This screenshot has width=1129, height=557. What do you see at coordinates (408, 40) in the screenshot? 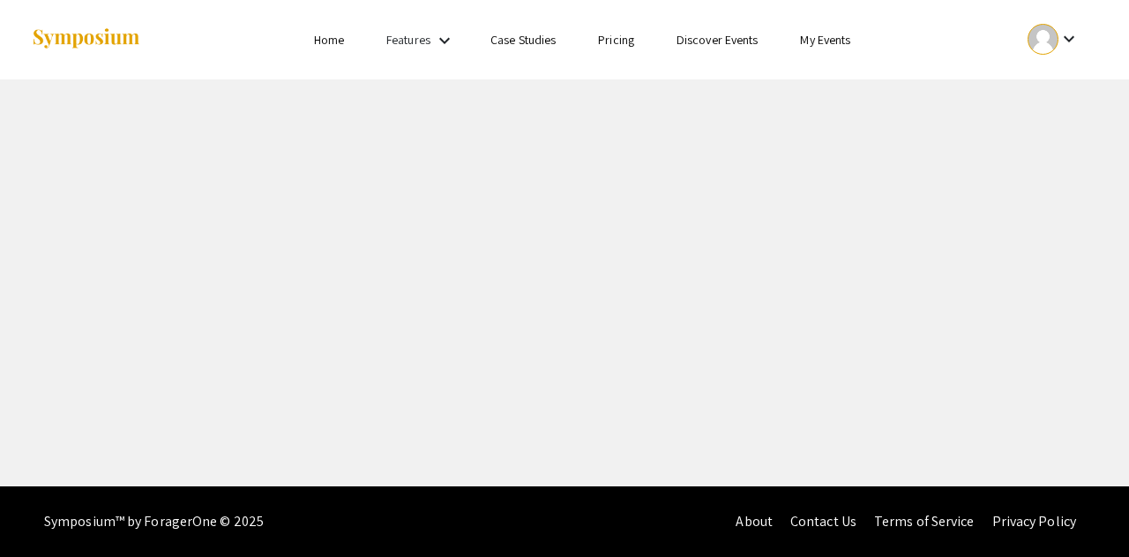
I see `a: Features` at bounding box center [408, 40].